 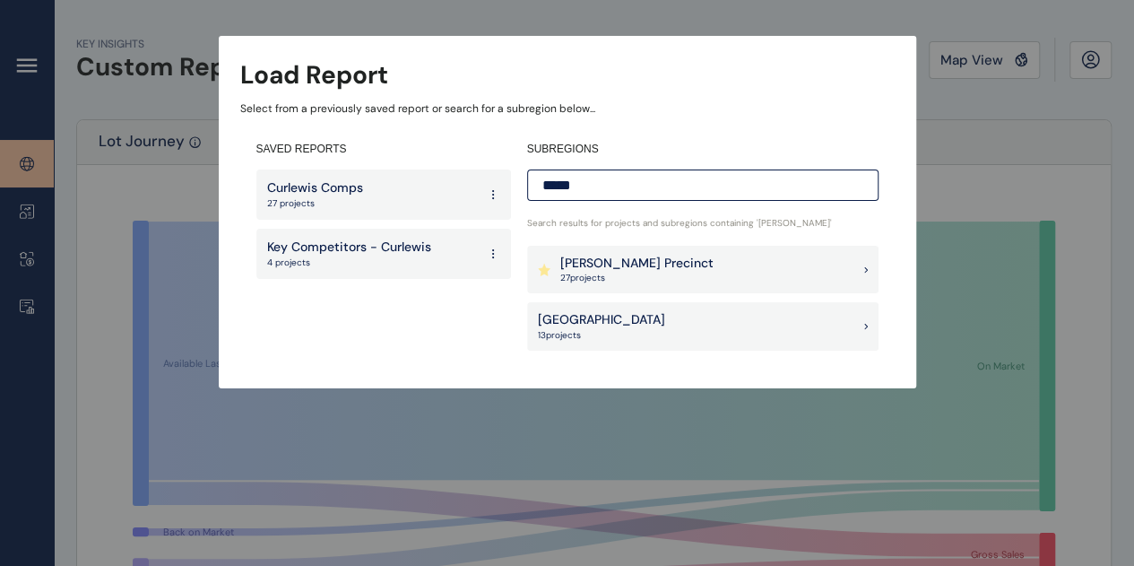 What do you see at coordinates (349, 263) in the screenshot?
I see `p: 4 projects` at bounding box center [349, 263].